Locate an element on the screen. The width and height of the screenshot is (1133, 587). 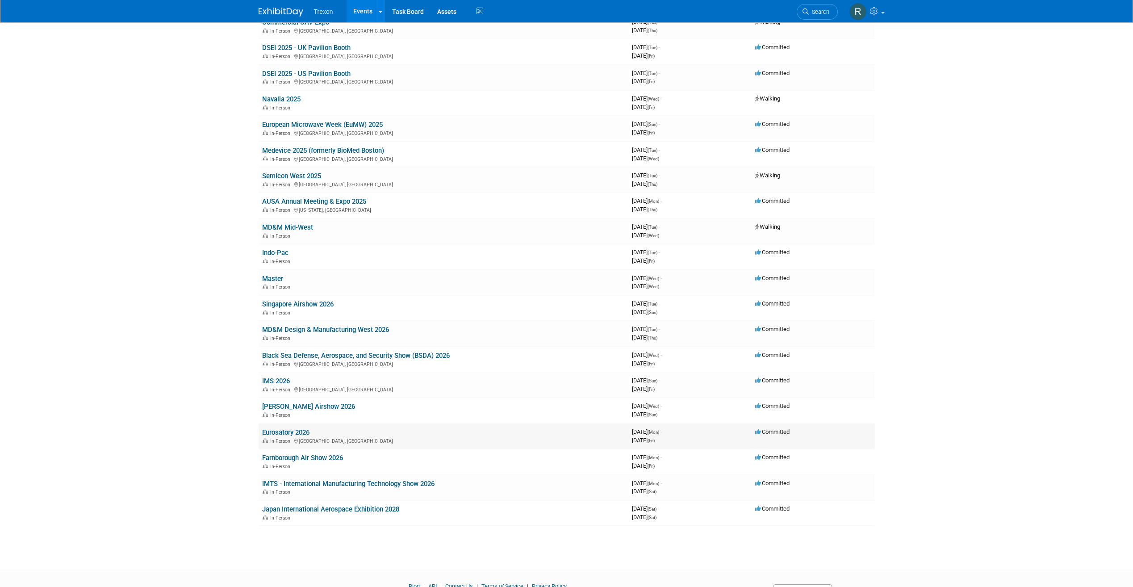
a: Singapore Airshow 2026 is located at coordinates (298, 304).